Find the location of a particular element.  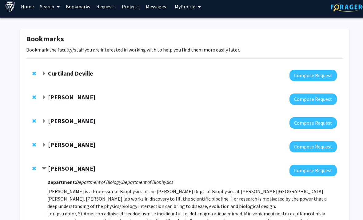

button: Compose Request to David Elbert is located at coordinates (314, 99).